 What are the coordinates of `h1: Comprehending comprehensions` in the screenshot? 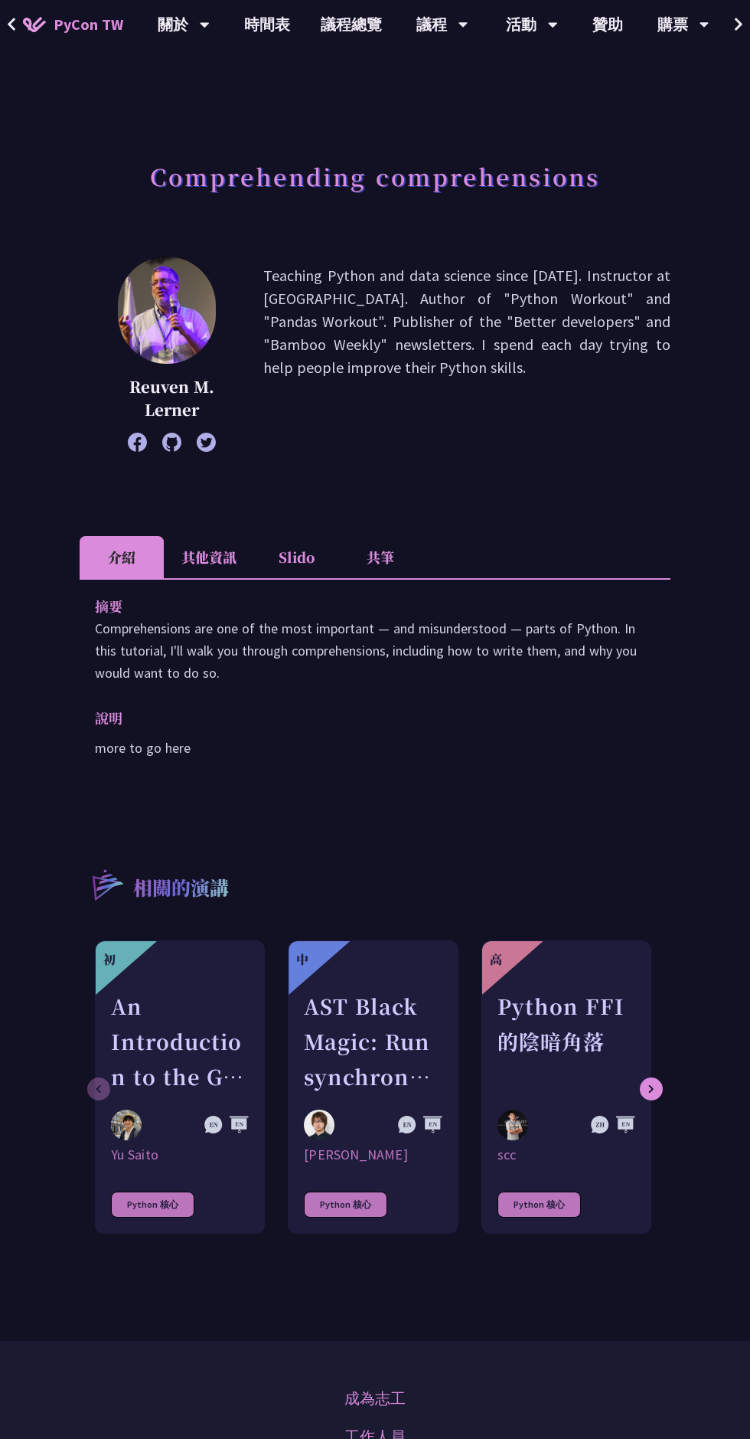 It's located at (375, 176).